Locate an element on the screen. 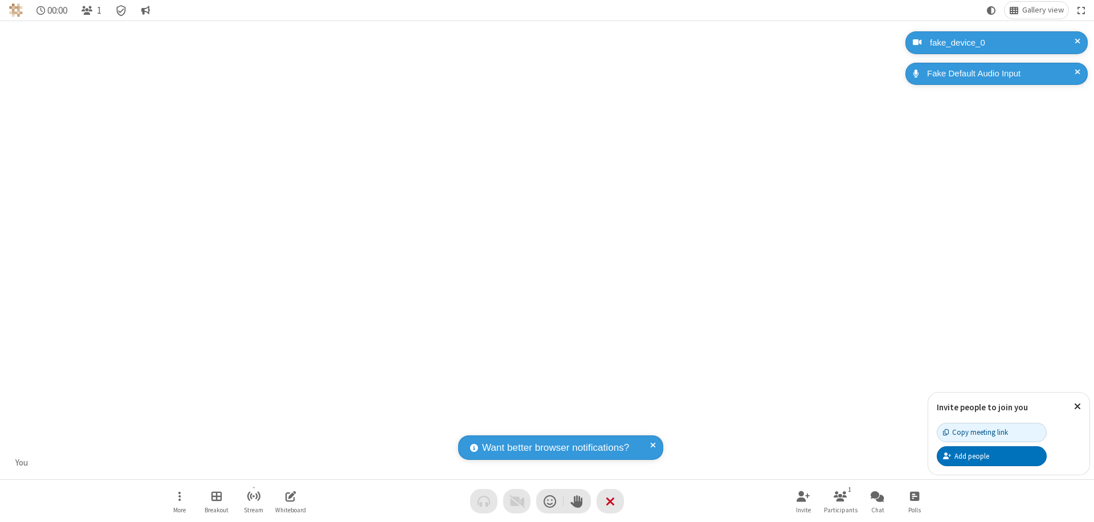 This screenshot has height=522, width=1094. button: Close popover is located at coordinates (1078, 406).